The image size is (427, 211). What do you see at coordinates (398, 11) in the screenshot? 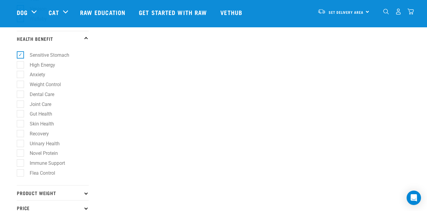
I see `img: user.png` at bounding box center [398, 11].